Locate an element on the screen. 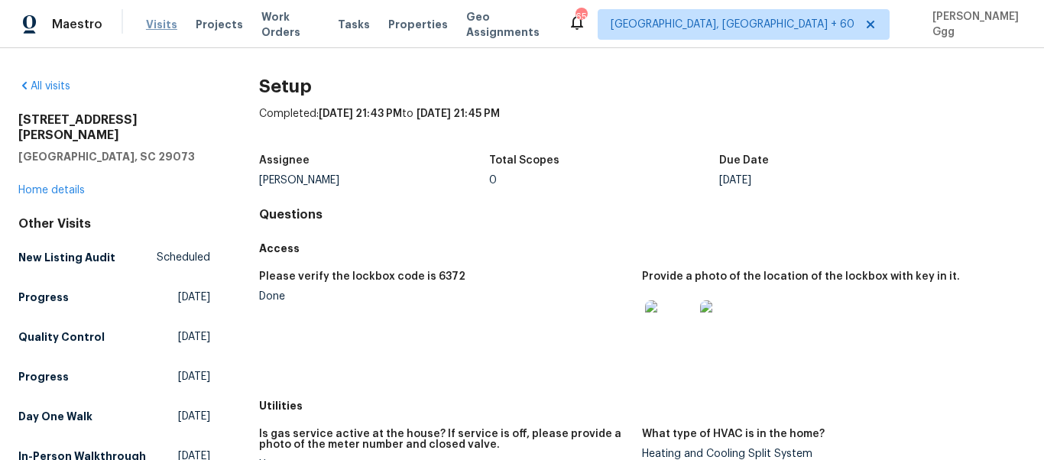  h5: Please verify the lockbox code is 6372 is located at coordinates (362, 277).